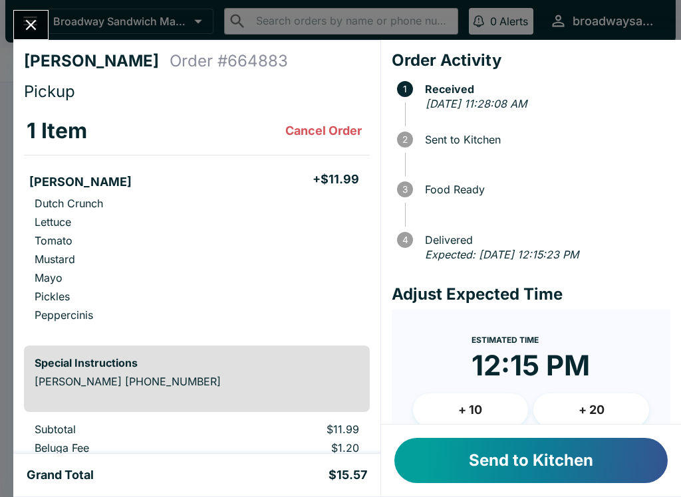 Image resolution: width=681 pixels, height=497 pixels. Describe the element at coordinates (197, 221) in the screenshot. I see `table: orders table` at that location.